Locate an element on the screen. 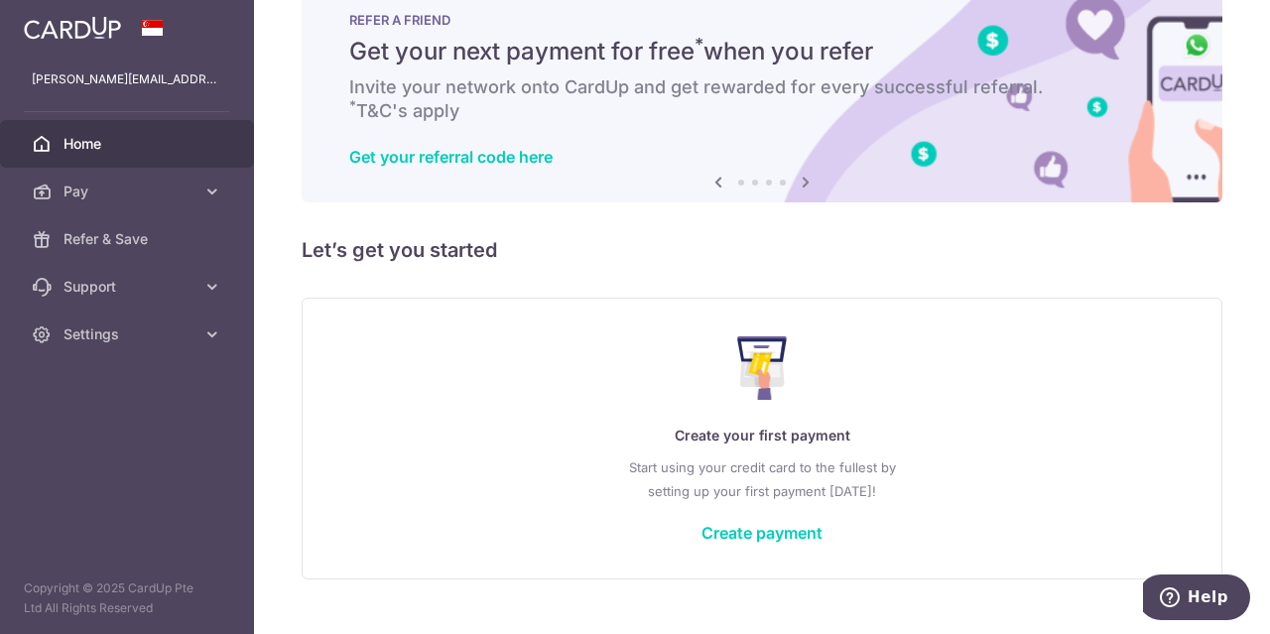  span: Home is located at coordinates (129, 144).